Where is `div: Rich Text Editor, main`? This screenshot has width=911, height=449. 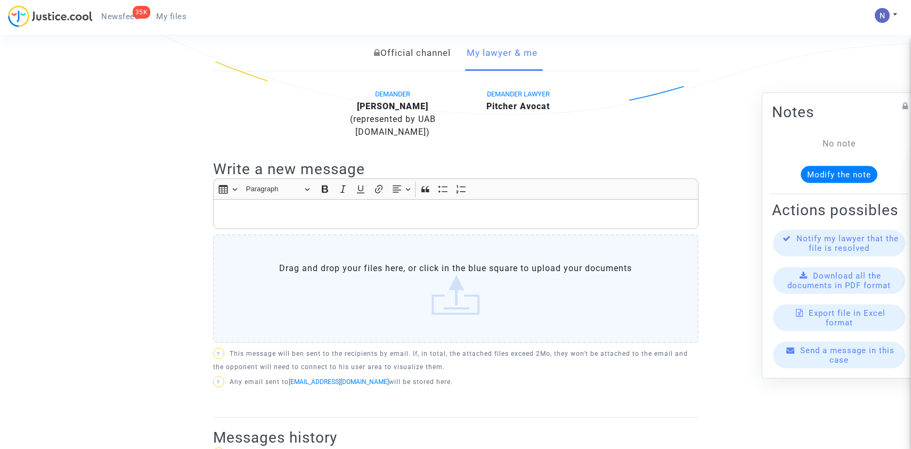 div: Rich Text Editor, main is located at coordinates (455, 214).